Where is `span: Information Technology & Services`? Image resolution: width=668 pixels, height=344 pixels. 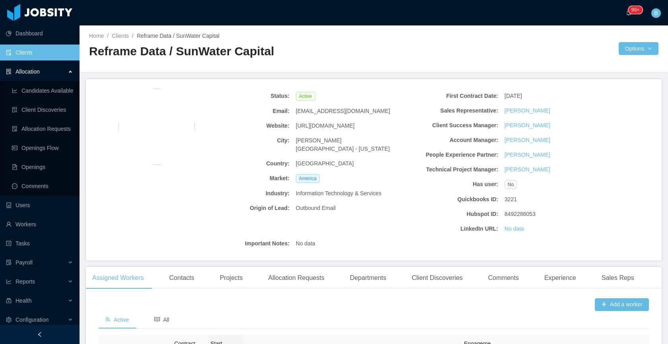
span: Information Technology & Services is located at coordinates (338, 193).